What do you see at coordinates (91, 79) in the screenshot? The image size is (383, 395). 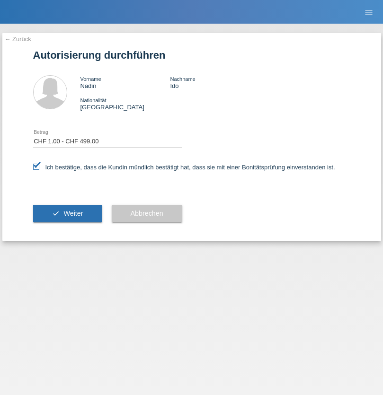 I see `span: Vorname` at bounding box center [91, 79].